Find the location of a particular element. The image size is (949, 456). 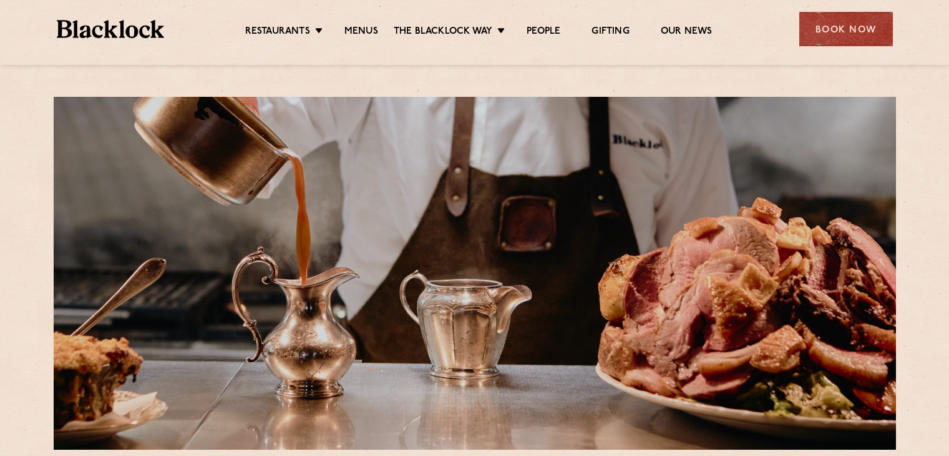

a: Restaurants is located at coordinates (278, 32).